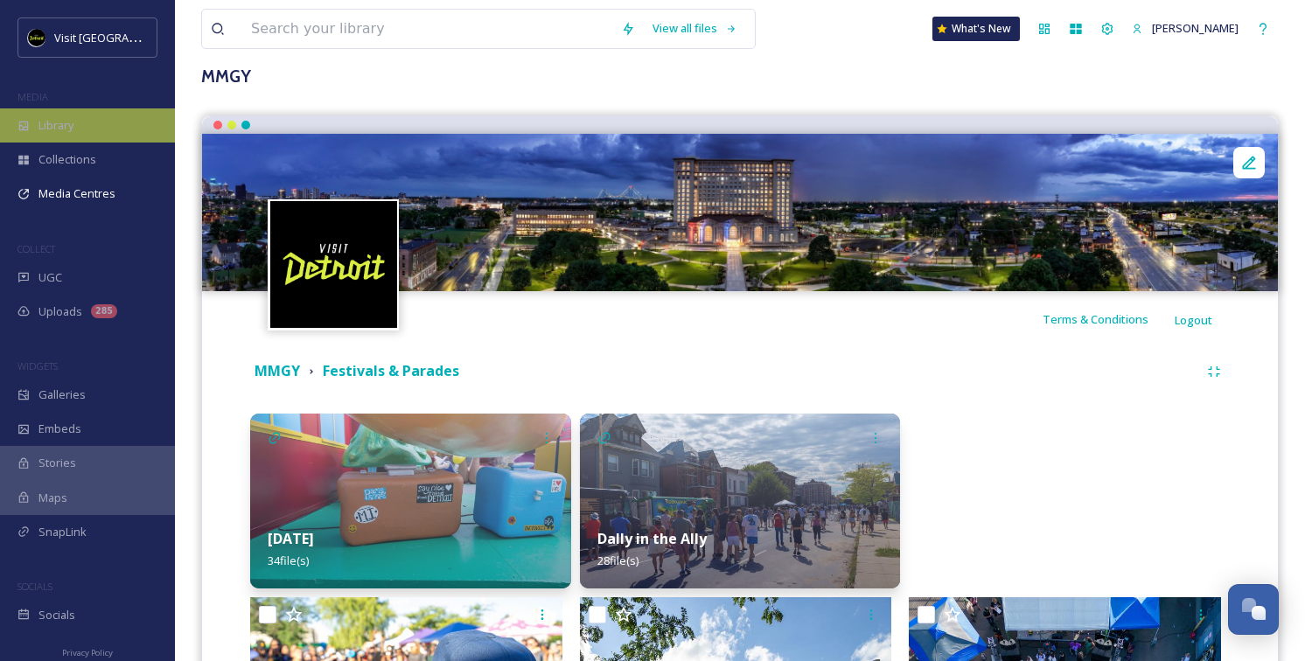 The height and width of the screenshot is (661, 1305). Describe the element at coordinates (87, 653) in the screenshot. I see `span: Privacy Policy` at that location.